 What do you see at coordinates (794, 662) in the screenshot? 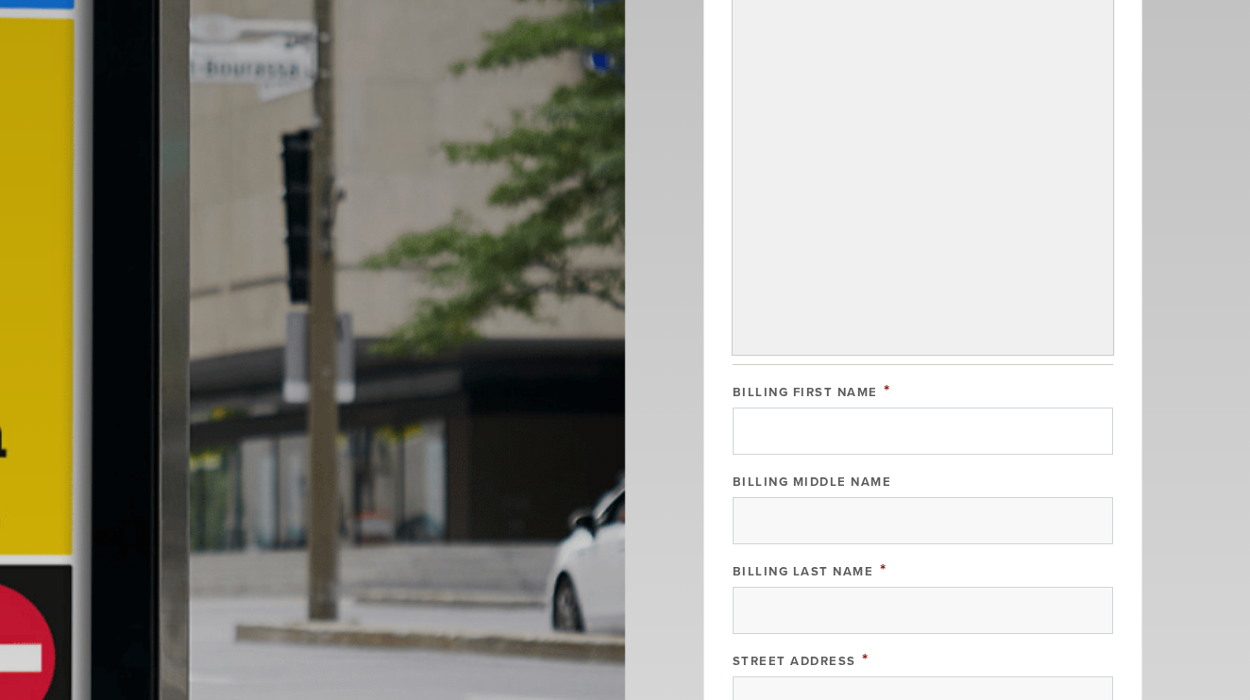
I see `label: Street Address` at bounding box center [794, 662].